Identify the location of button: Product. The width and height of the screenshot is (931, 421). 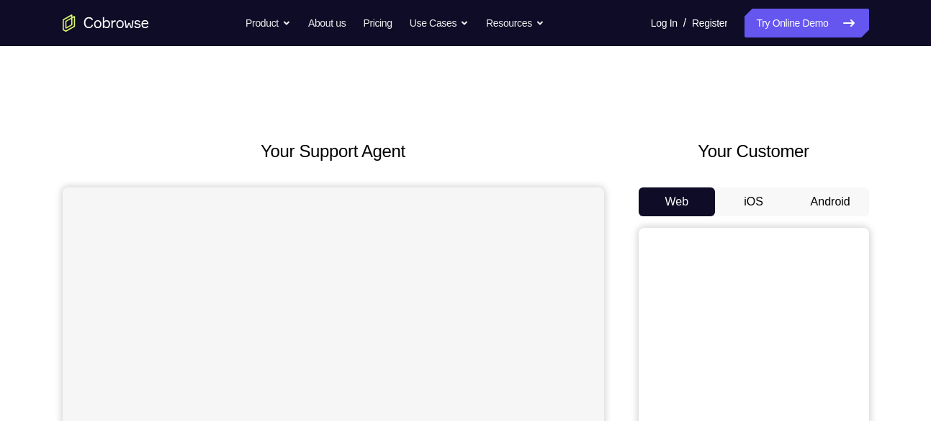
(268, 23).